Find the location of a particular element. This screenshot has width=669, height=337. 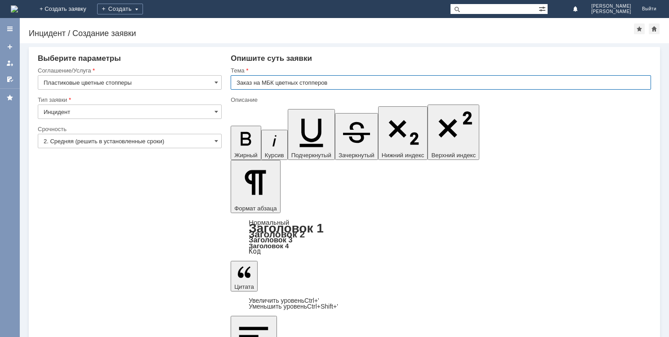

a: Мои согласования is located at coordinates (10, 79).